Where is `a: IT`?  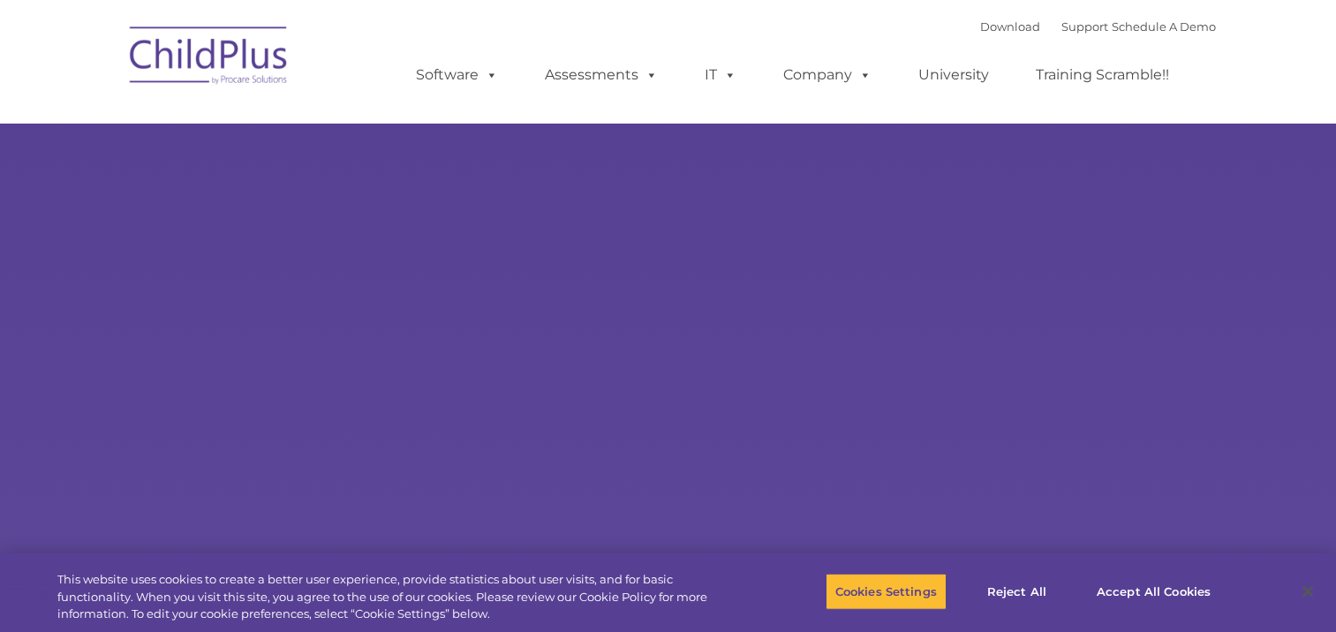 a: IT is located at coordinates (721, 75).